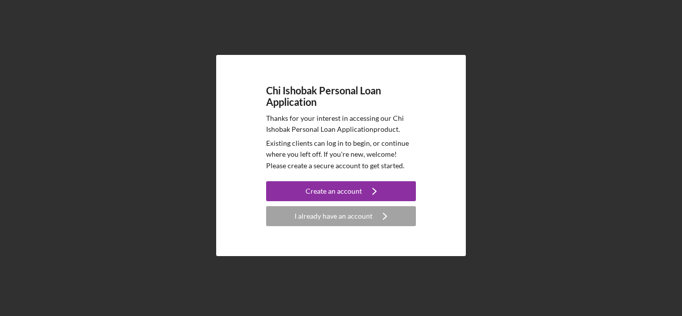  What do you see at coordinates (341, 191) in the screenshot?
I see `button: Create an account` at bounding box center [341, 191].